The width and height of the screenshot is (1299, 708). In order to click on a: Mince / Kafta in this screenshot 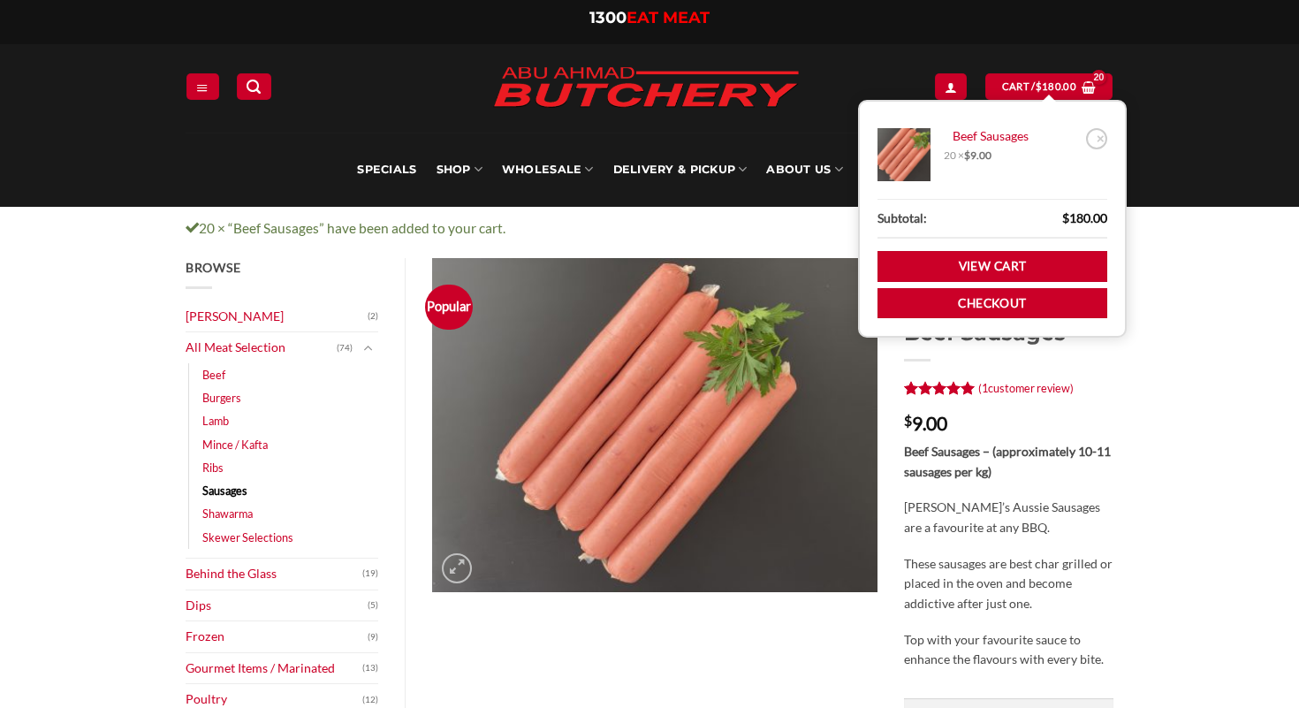, I will do `click(235, 444)`.